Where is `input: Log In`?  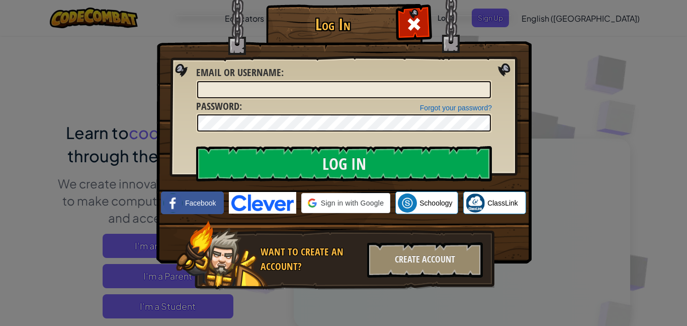 input: Log In is located at coordinates (344, 164).